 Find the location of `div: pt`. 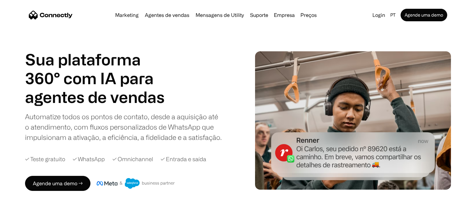

div: pt is located at coordinates (393, 15).